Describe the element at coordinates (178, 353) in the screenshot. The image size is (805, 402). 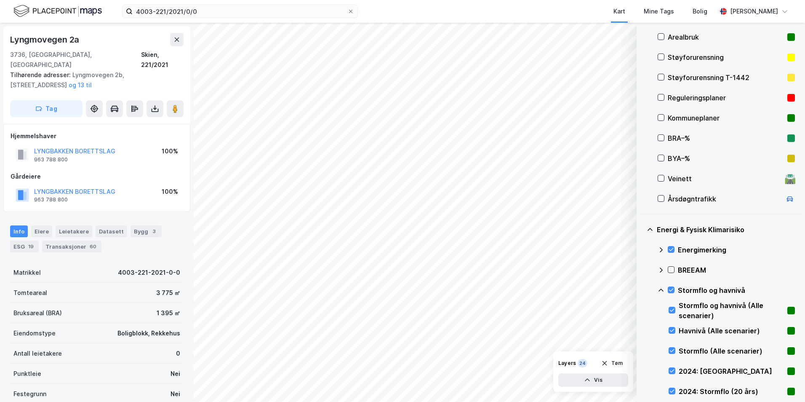
I see `div: 0` at that location.